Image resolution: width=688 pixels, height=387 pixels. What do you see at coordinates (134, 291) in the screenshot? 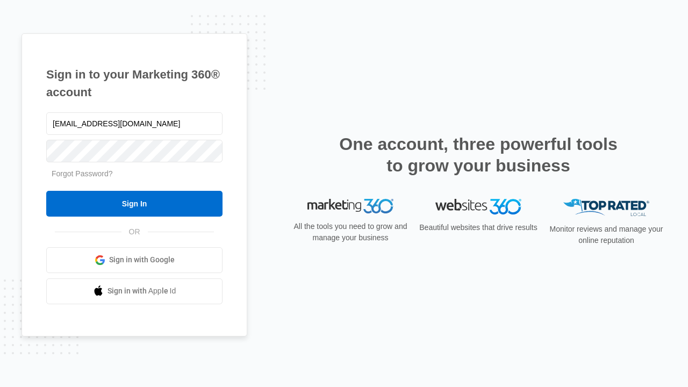
I see `a: Sign in with Apple Id` at bounding box center [134, 291].